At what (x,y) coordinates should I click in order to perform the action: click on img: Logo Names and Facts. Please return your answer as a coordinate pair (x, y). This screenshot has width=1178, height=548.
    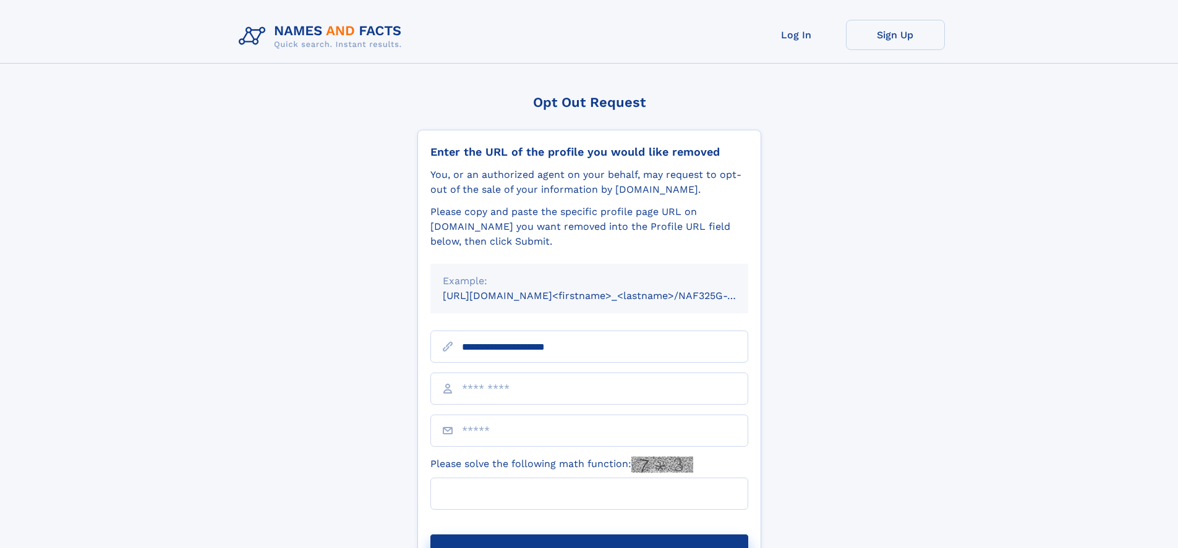
    Looking at the image, I should click on (323, 36).